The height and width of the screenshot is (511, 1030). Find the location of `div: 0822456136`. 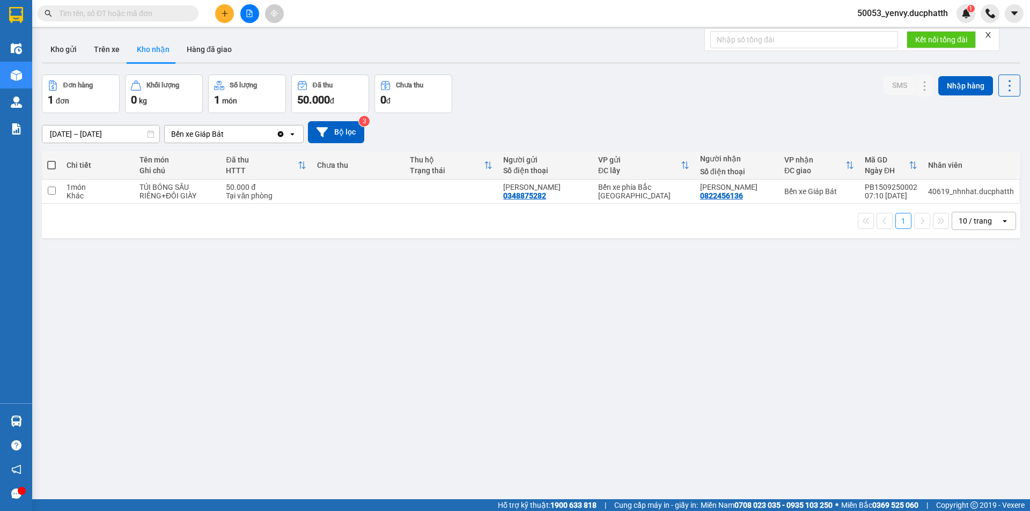

div: 0822456136 is located at coordinates (722, 196).